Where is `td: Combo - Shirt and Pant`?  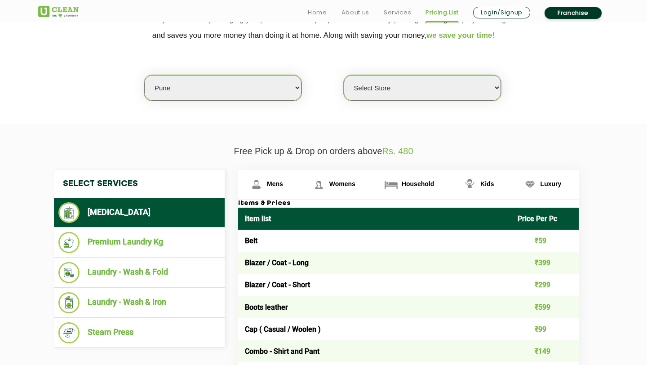
td: Combo - Shirt and Pant is located at coordinates (374, 351).